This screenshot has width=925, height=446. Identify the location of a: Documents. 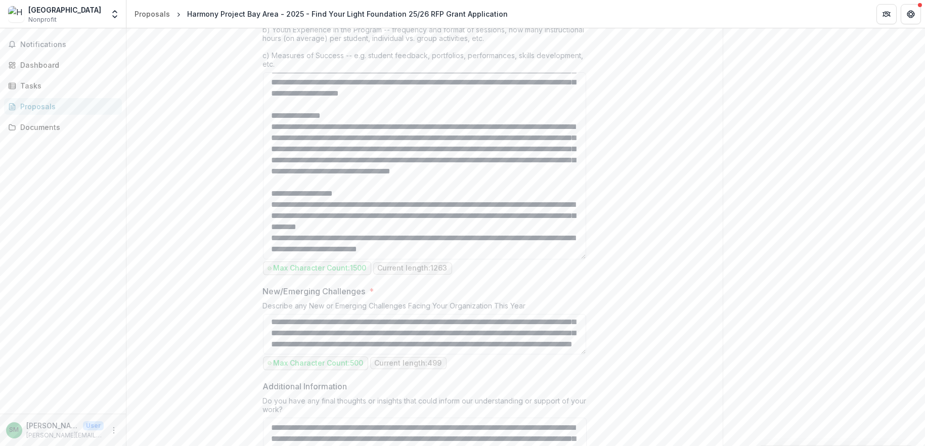
(63, 127).